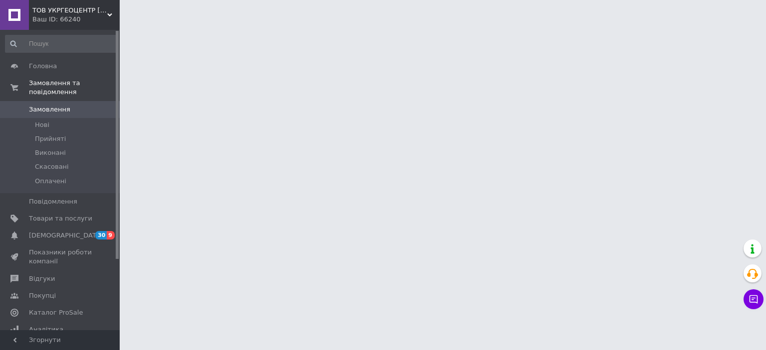  What do you see at coordinates (70, 10) in the screenshot?
I see `span: ТОВ УКРГЕОЦЕНТР ОПТІК` at bounding box center [70, 10].